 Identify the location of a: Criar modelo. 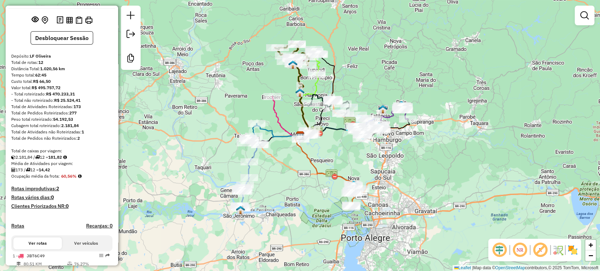
(131, 59).